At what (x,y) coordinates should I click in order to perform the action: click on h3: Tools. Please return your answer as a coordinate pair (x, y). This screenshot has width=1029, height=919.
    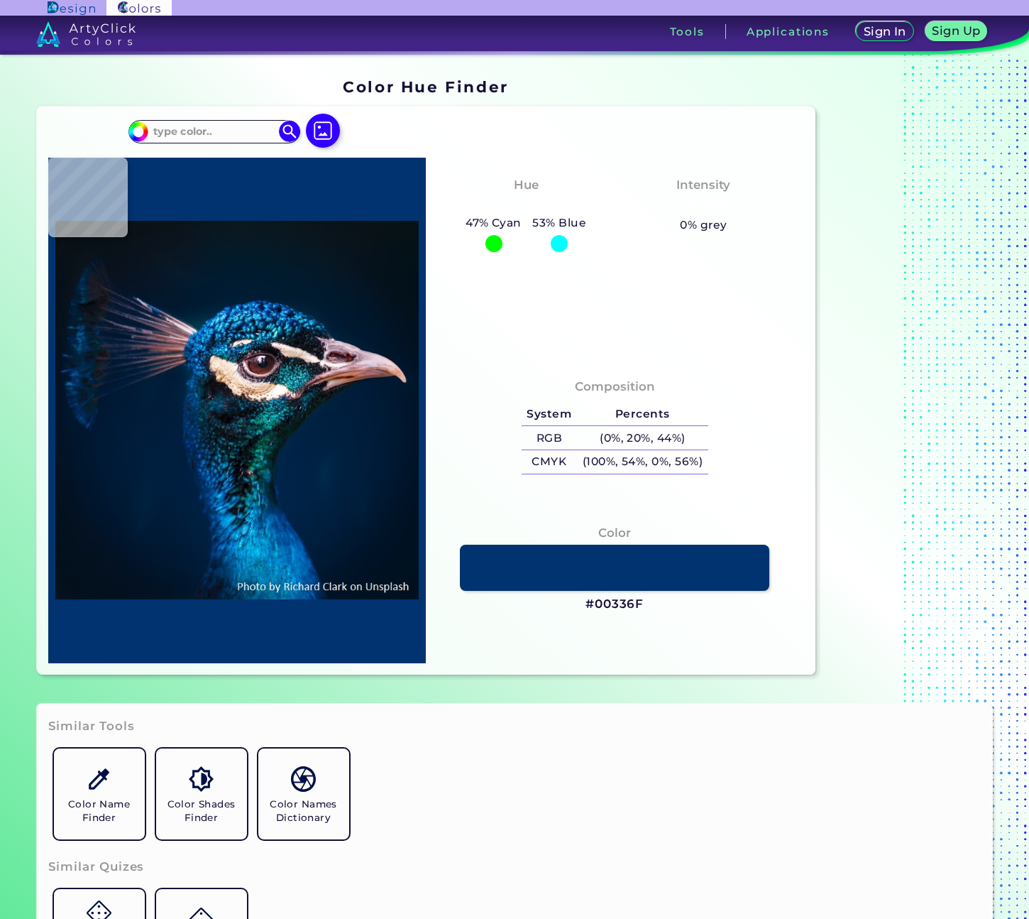
    Looking at the image, I should click on (687, 31).